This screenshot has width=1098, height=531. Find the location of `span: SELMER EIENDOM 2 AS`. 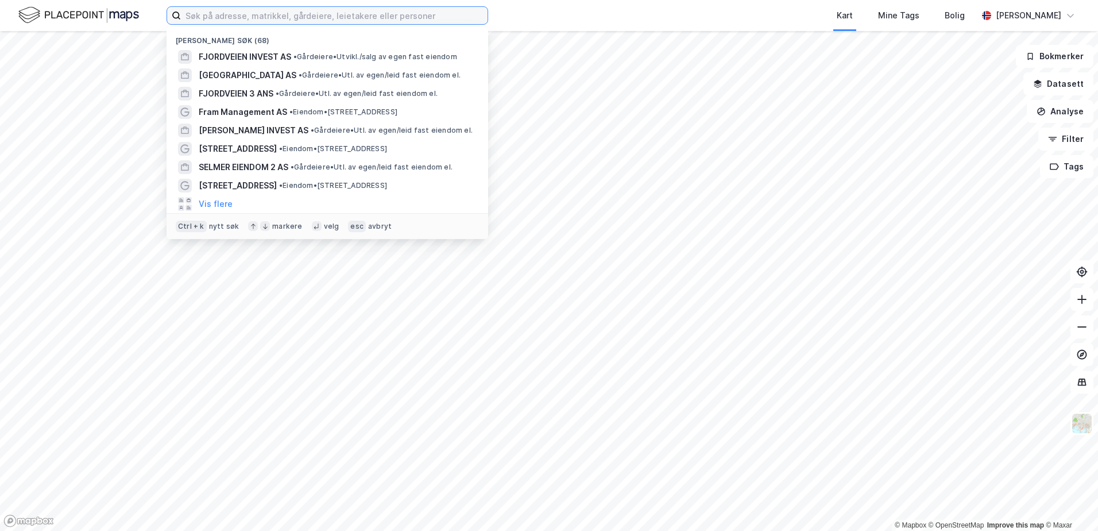

span: SELMER EIENDOM 2 AS is located at coordinates (244, 167).